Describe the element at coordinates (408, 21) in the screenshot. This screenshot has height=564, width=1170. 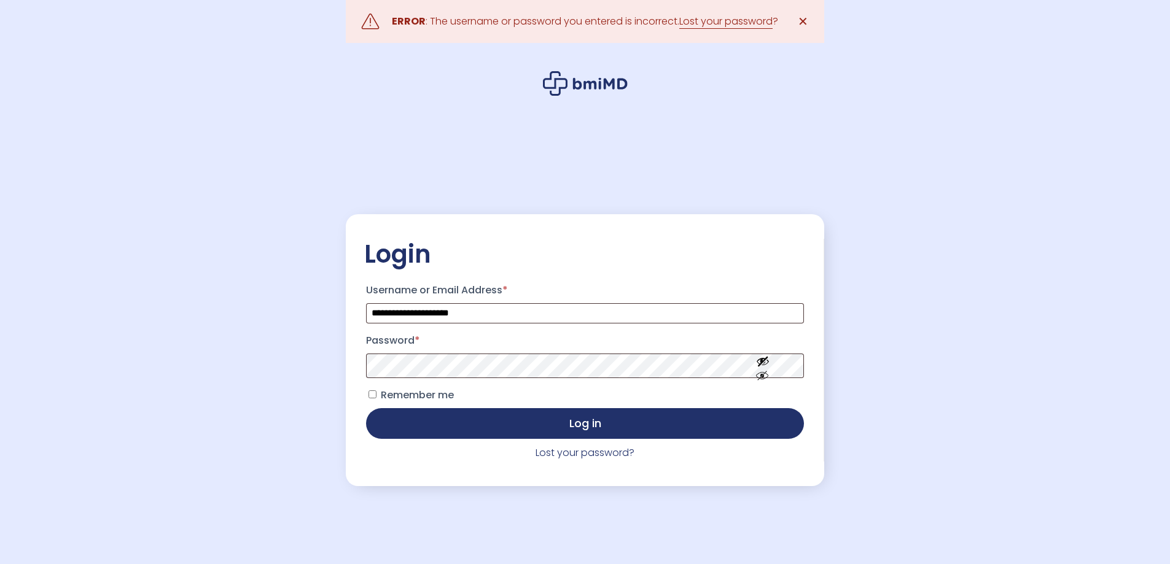
I see `strong: ERROR` at that location.